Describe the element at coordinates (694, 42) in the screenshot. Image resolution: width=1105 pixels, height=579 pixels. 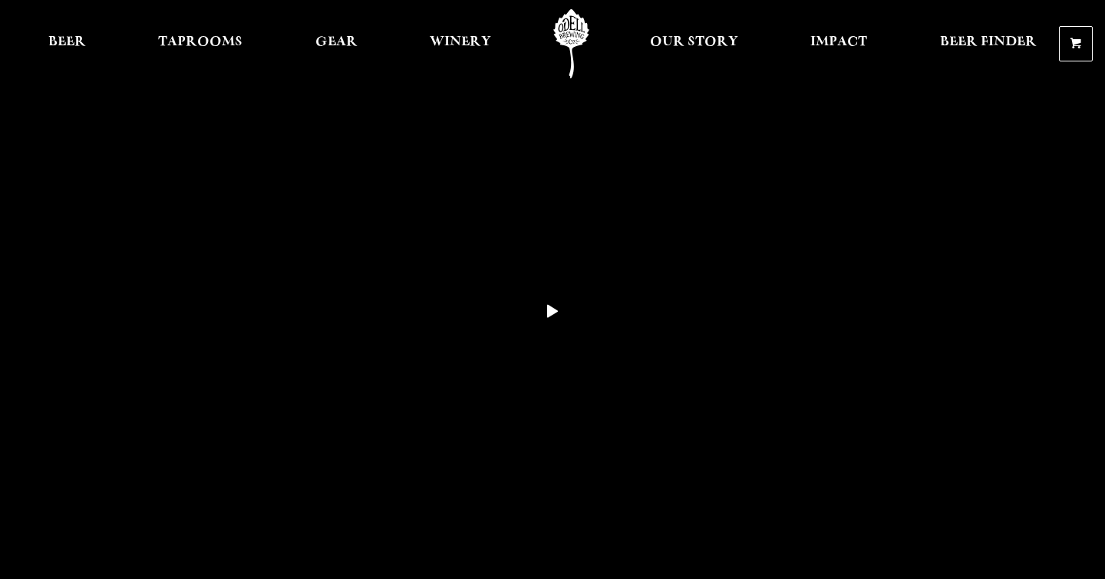
I see `span: Our Story` at that location.